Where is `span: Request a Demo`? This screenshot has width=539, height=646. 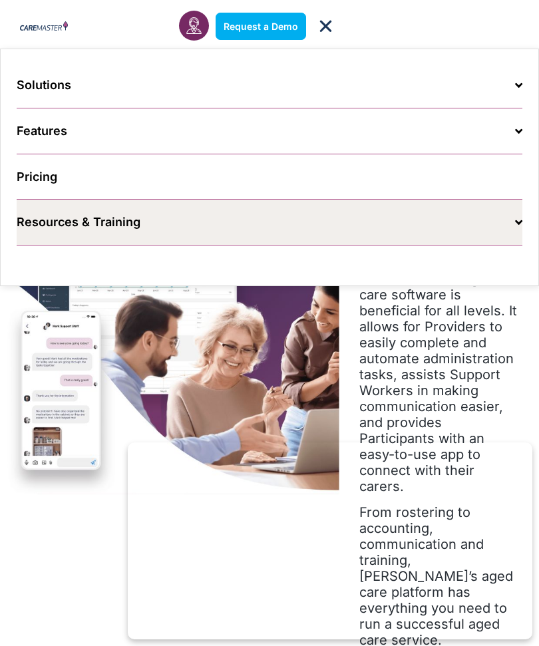 span: Request a Demo is located at coordinates (261, 26).